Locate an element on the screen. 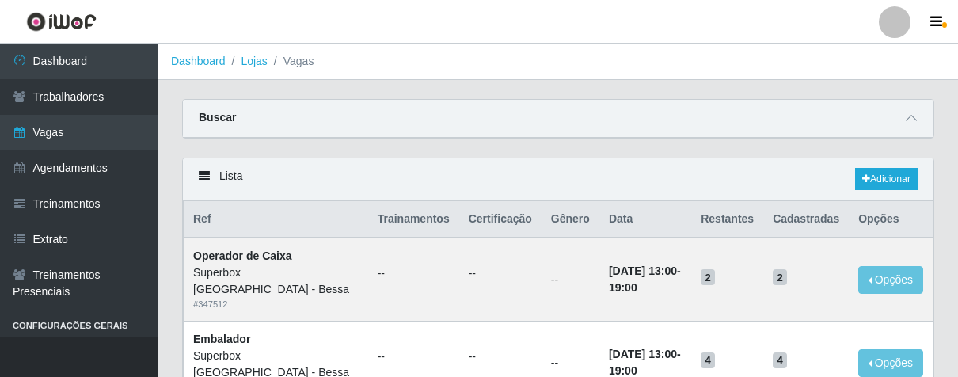 This screenshot has height=377, width=958. th: Ref is located at coordinates (275, 219).